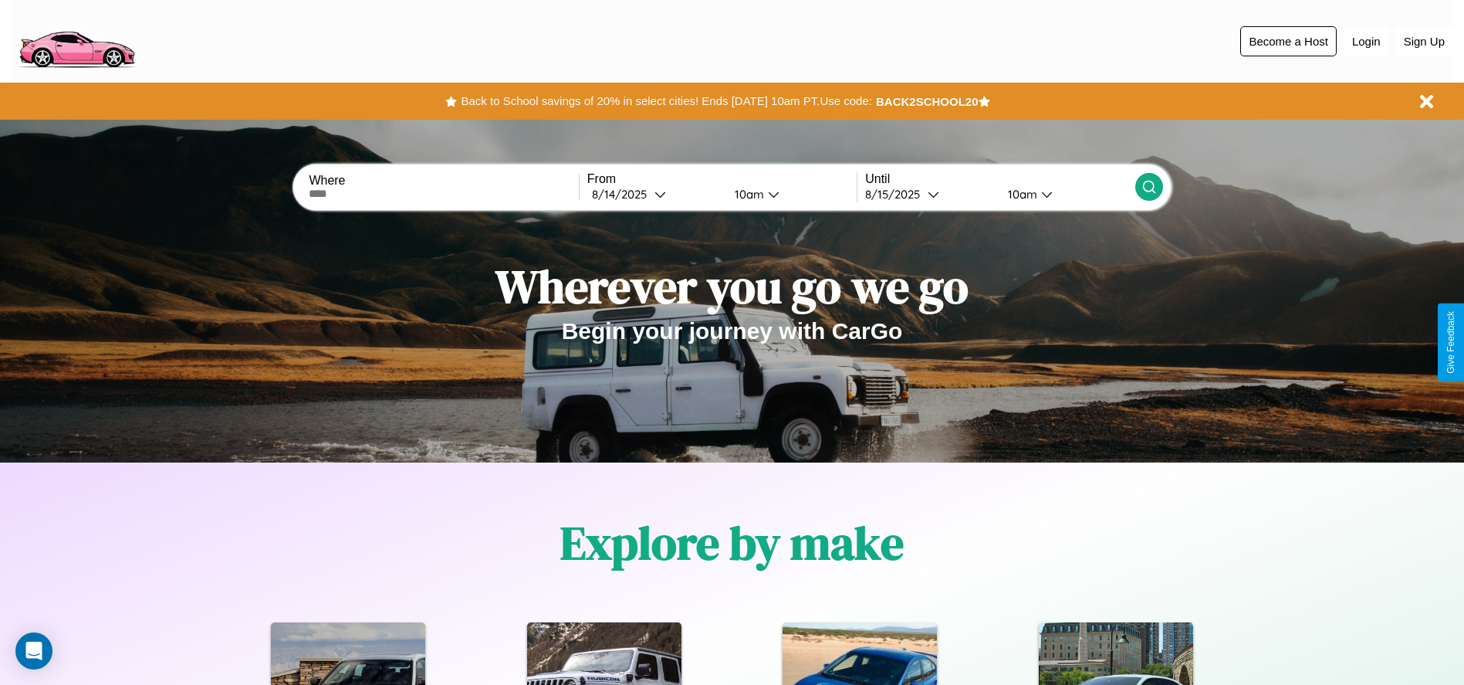  I want to click on button: Sign Up, so click(1424, 41).